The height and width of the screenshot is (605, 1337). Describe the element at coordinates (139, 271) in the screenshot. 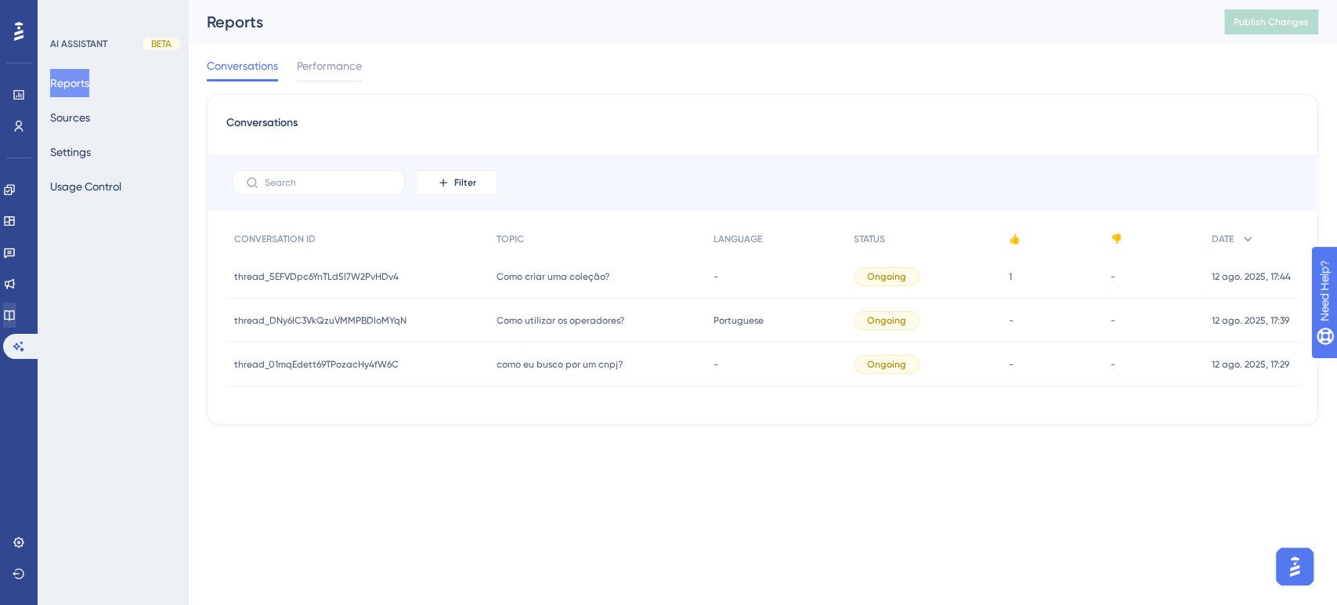

I see `div: • Há 20h` at that location.